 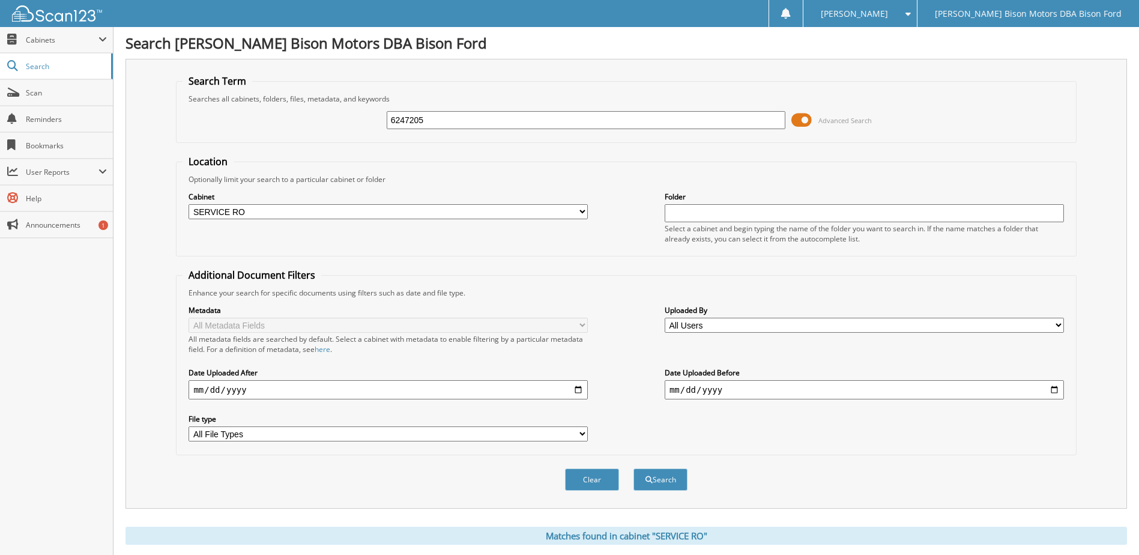 I want to click on span: Advanced Search, so click(x=845, y=120).